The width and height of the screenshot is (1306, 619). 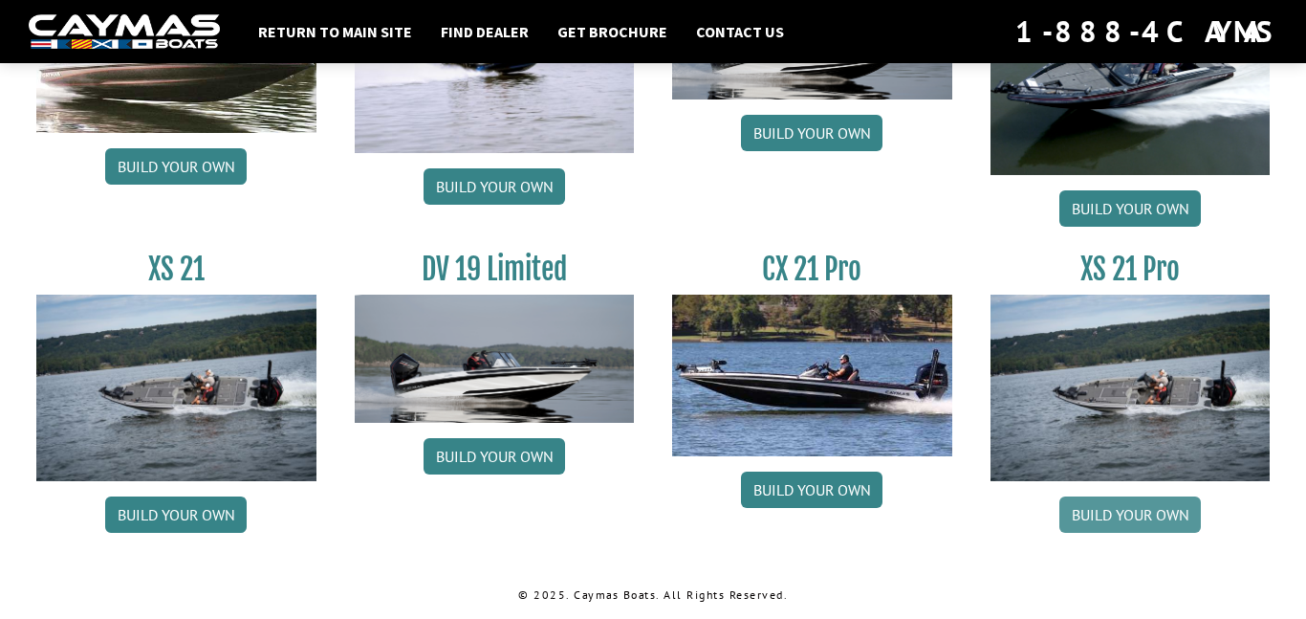 What do you see at coordinates (1130, 269) in the screenshot?
I see `h3: XS 21 Pro` at bounding box center [1130, 269].